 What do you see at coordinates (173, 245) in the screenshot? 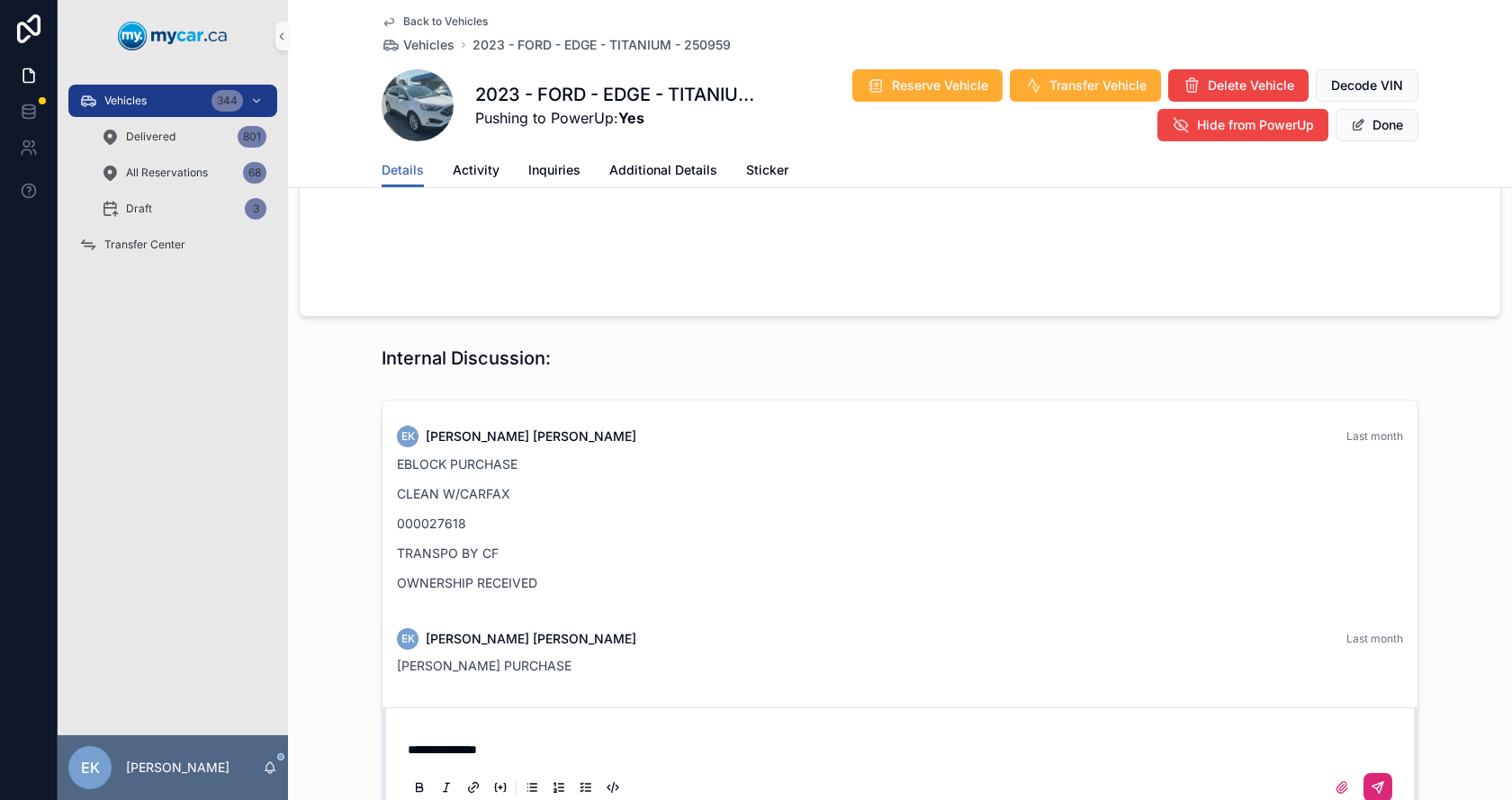
I see `a: Transfer Center` at bounding box center [173, 245].